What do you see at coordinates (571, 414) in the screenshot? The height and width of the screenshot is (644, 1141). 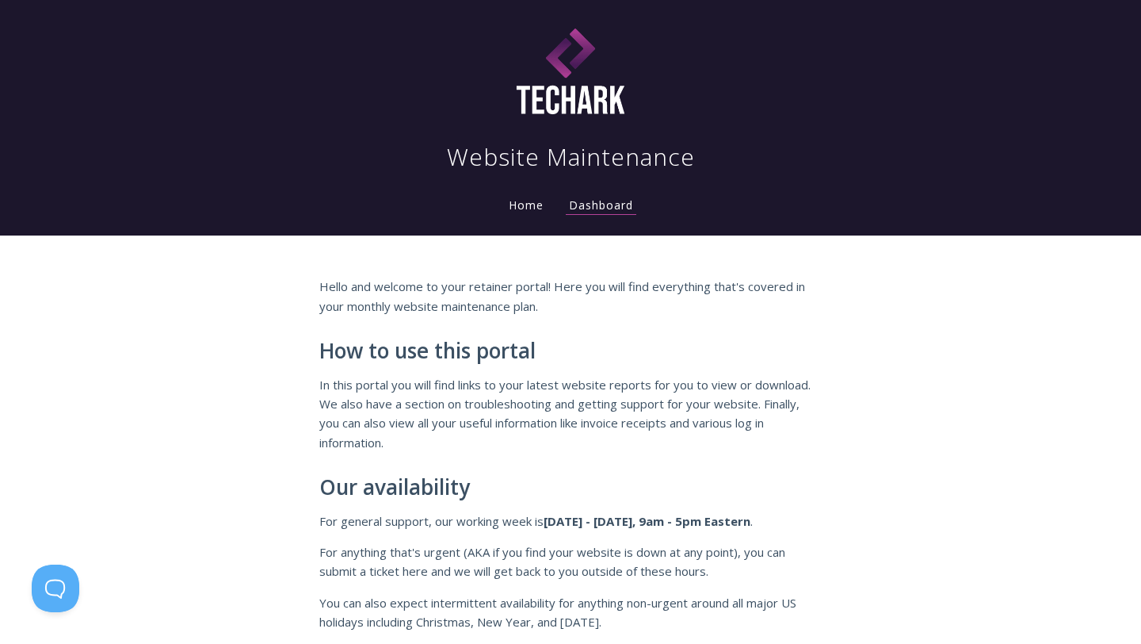 I see `p: In this portal you will find links to your latest website reports for you to view or download. We...` at bounding box center [571, 414].